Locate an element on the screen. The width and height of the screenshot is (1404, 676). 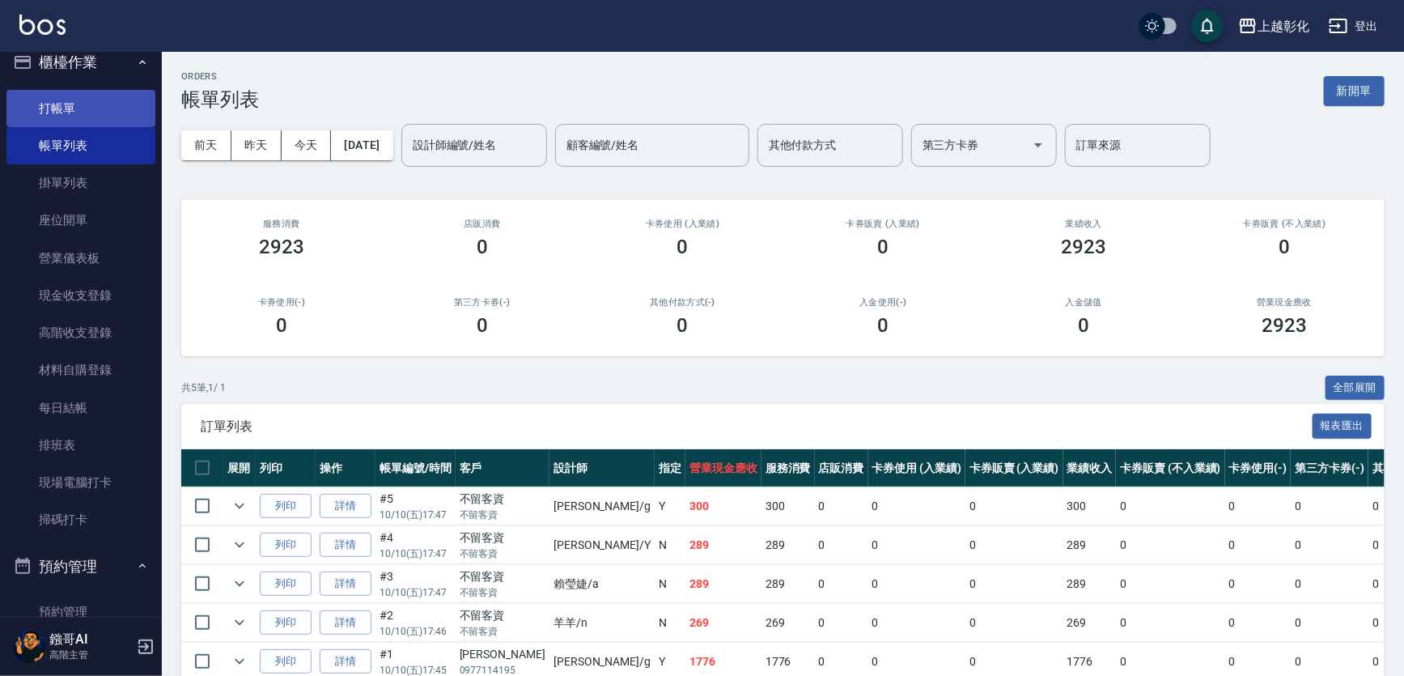
button: 全部展開 is located at coordinates (1355, 388).